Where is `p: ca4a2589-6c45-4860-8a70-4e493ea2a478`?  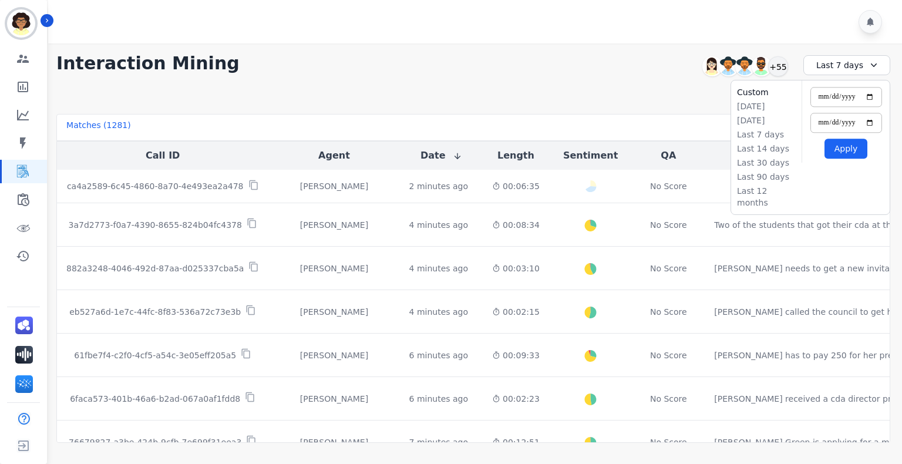 p: ca4a2589-6c45-4860-8a70-4e493ea2a478 is located at coordinates (155, 186).